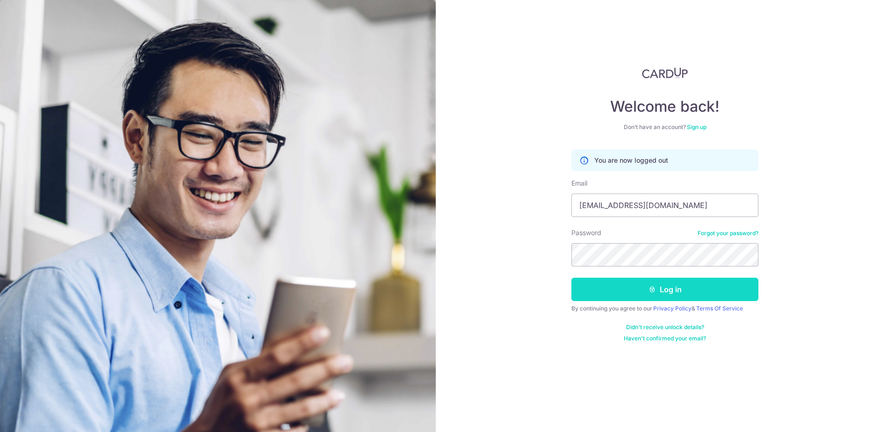 Image resolution: width=894 pixels, height=432 pixels. I want to click on a: Forgot your password?, so click(728, 233).